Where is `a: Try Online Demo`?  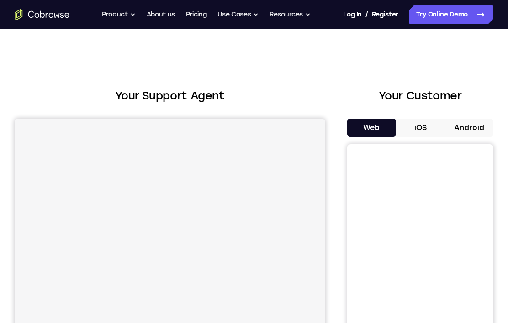
a: Try Online Demo is located at coordinates (451, 15).